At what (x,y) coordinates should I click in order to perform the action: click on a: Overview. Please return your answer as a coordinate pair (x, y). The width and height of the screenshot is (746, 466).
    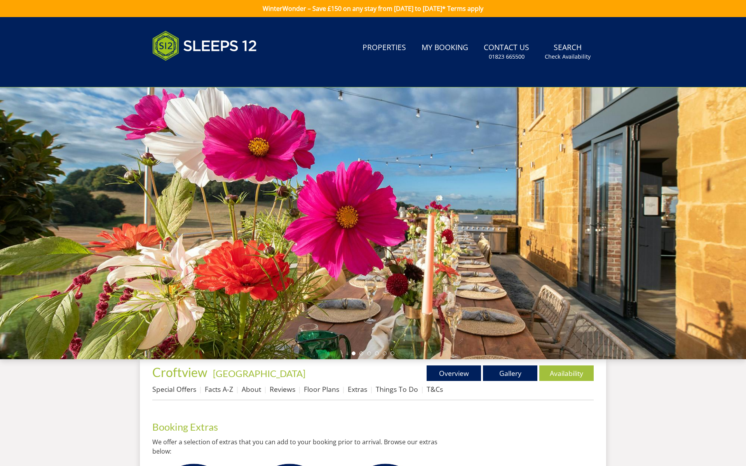
    Looking at the image, I should click on (454, 373).